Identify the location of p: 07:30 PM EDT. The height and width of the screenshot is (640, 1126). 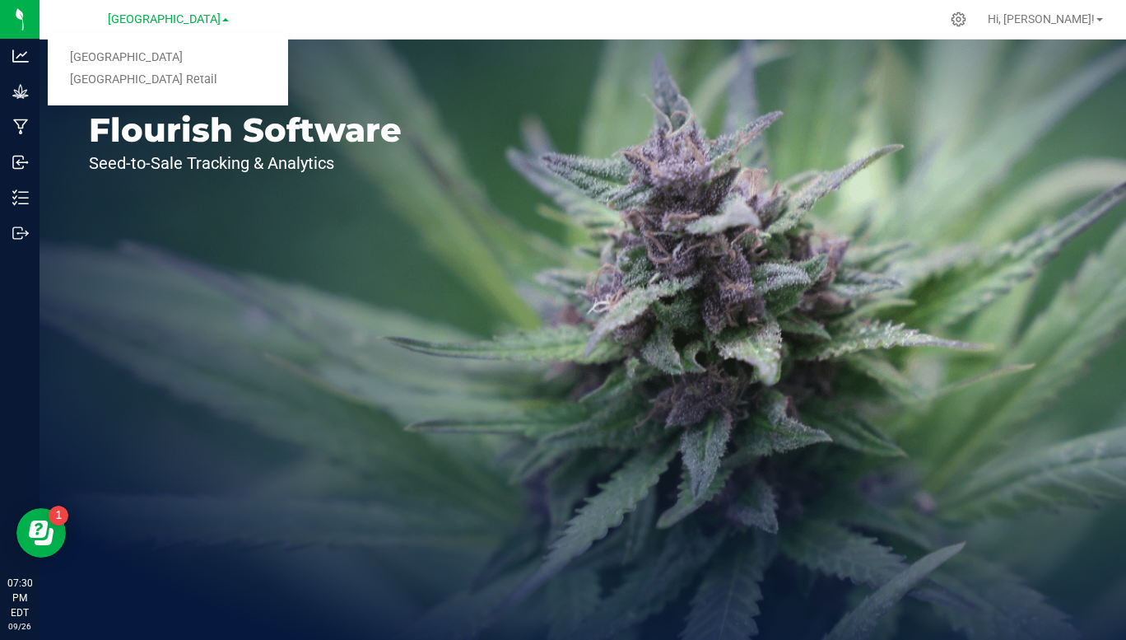
(20, 598).